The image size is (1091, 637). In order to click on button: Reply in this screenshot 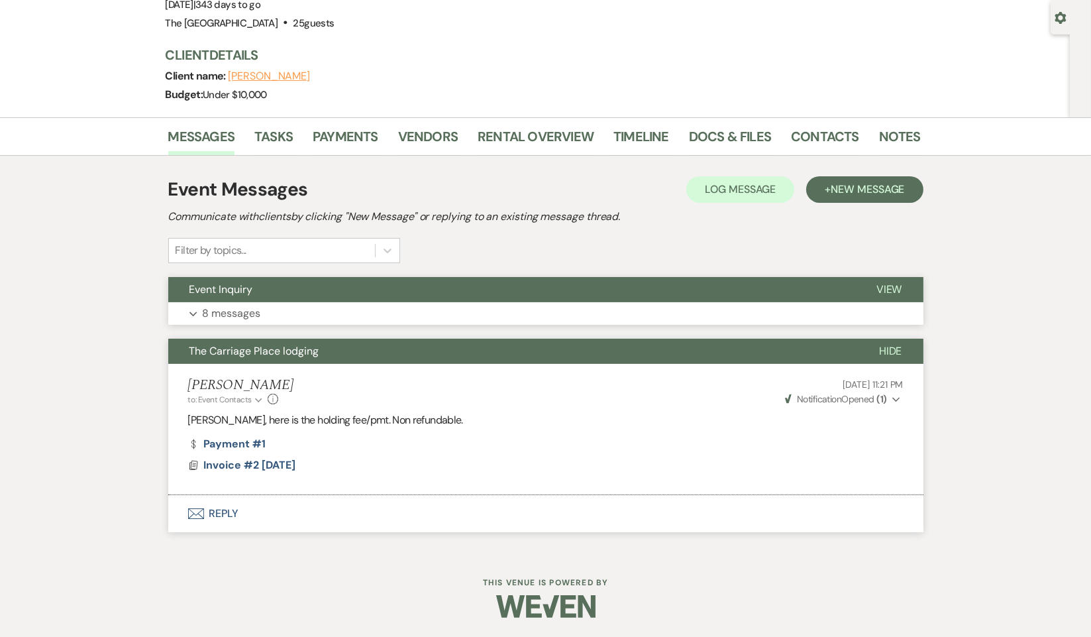, I will do `click(546, 513)`.